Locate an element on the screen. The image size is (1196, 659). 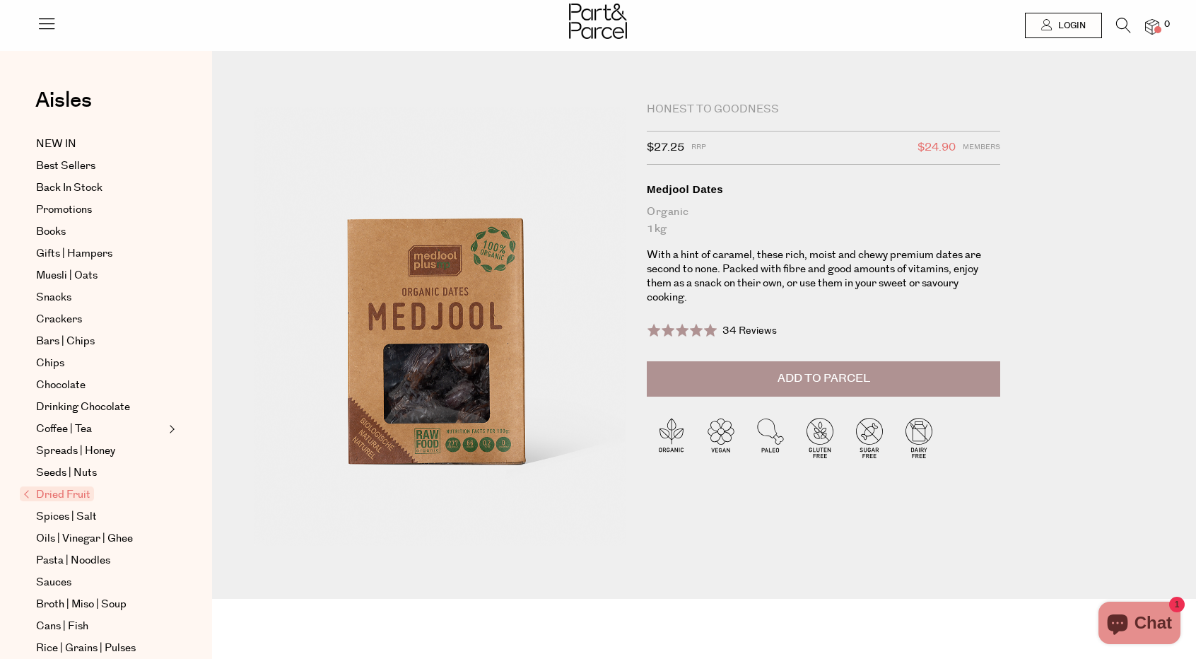
span: Oils | Vinegar | Ghee is located at coordinates (84, 539).